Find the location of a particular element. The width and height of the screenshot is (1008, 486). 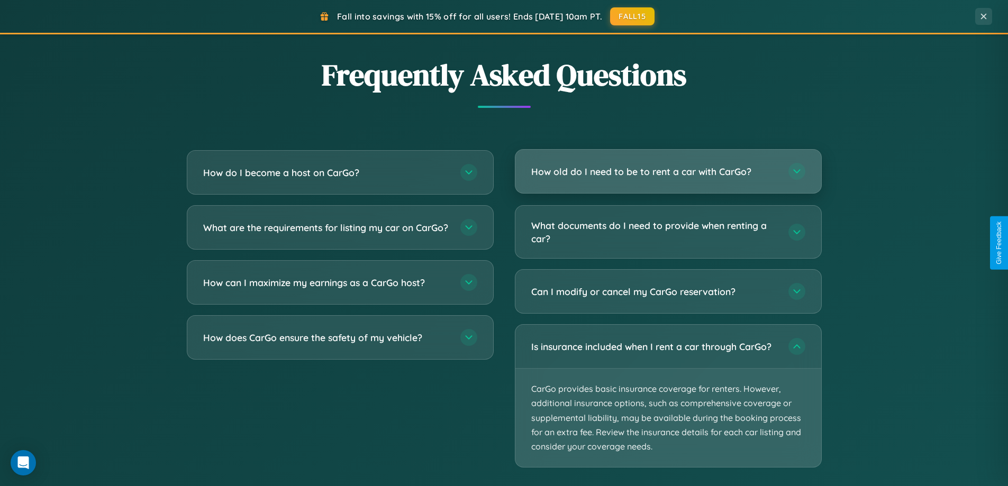

h3: Is insurance included when I rent a car through CarGo? is located at coordinates (654, 347).